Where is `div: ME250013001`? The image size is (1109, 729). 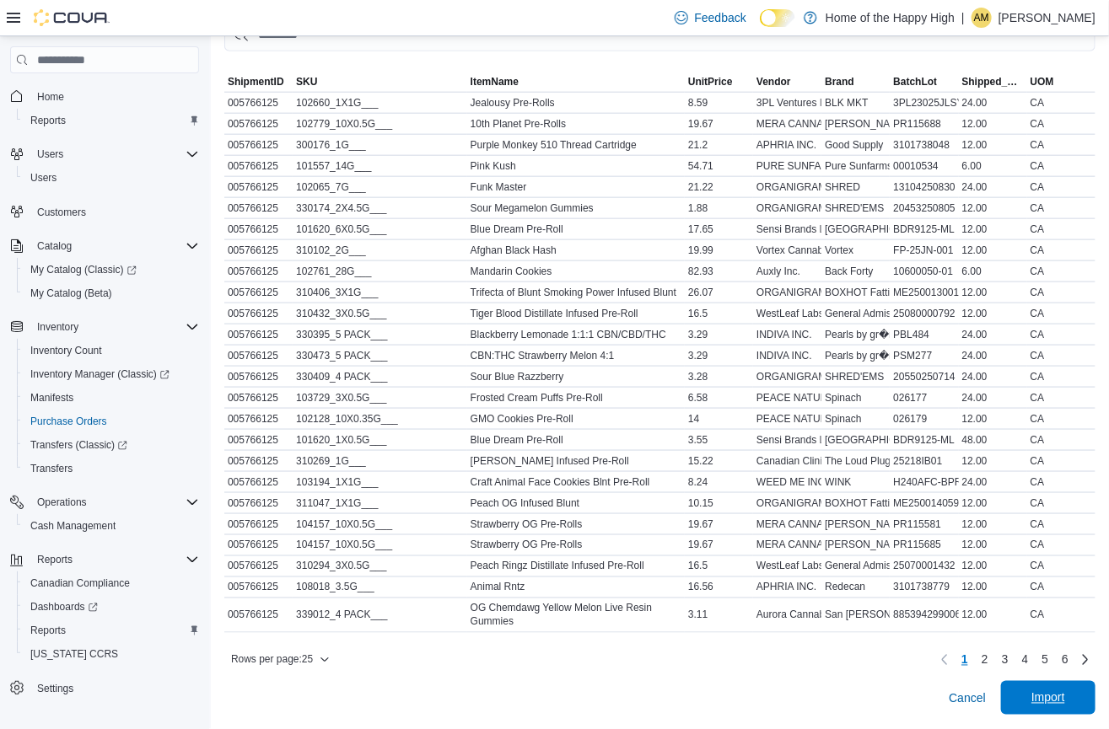 div: ME250013001 is located at coordinates (923, 293).